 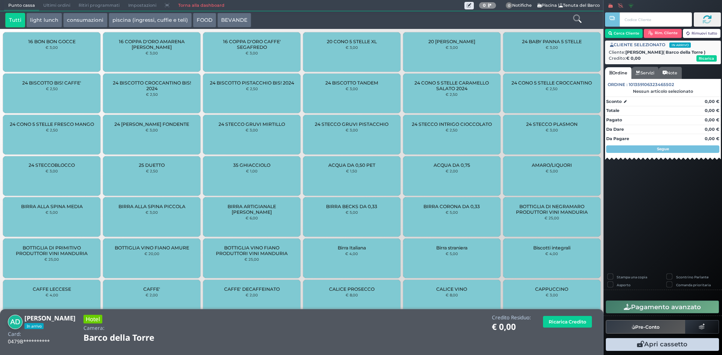 What do you see at coordinates (152, 165) in the screenshot?
I see `span: 25 DUETTO` at bounding box center [152, 165].